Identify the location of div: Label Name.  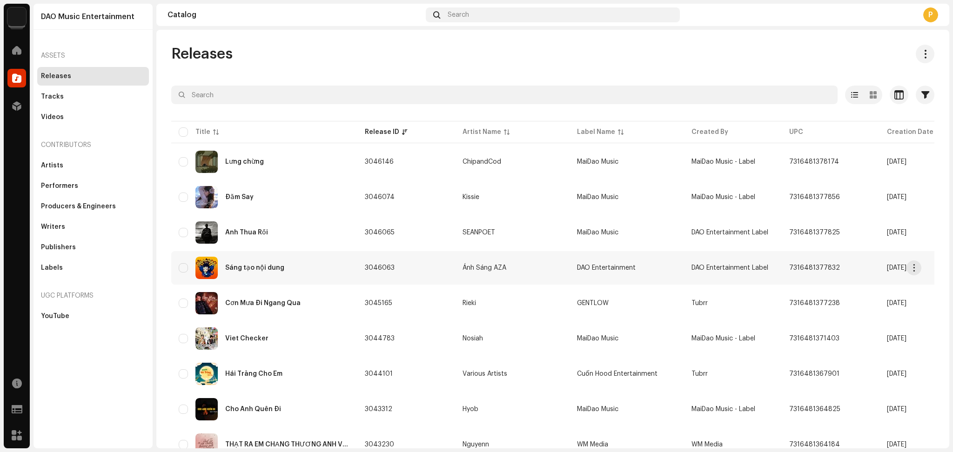
(596, 132).